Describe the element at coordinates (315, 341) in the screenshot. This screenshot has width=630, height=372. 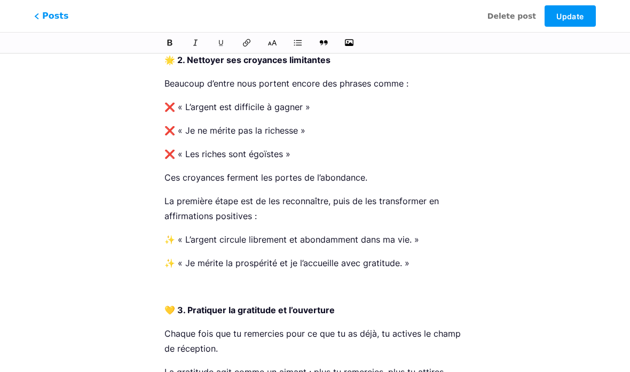
I see `p: Chaque fois que tu remercies pour ce que tu as déjà, tu actives le champ de réception.` at that location.